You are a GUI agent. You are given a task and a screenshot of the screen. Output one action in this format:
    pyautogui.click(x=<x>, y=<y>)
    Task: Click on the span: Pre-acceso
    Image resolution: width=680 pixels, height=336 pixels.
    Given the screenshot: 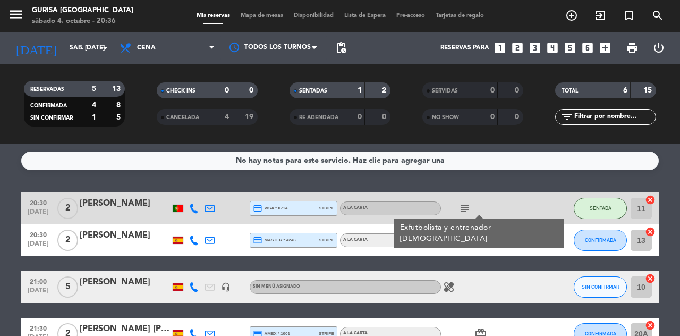 What is the action you would take?
    pyautogui.click(x=411, y=15)
    